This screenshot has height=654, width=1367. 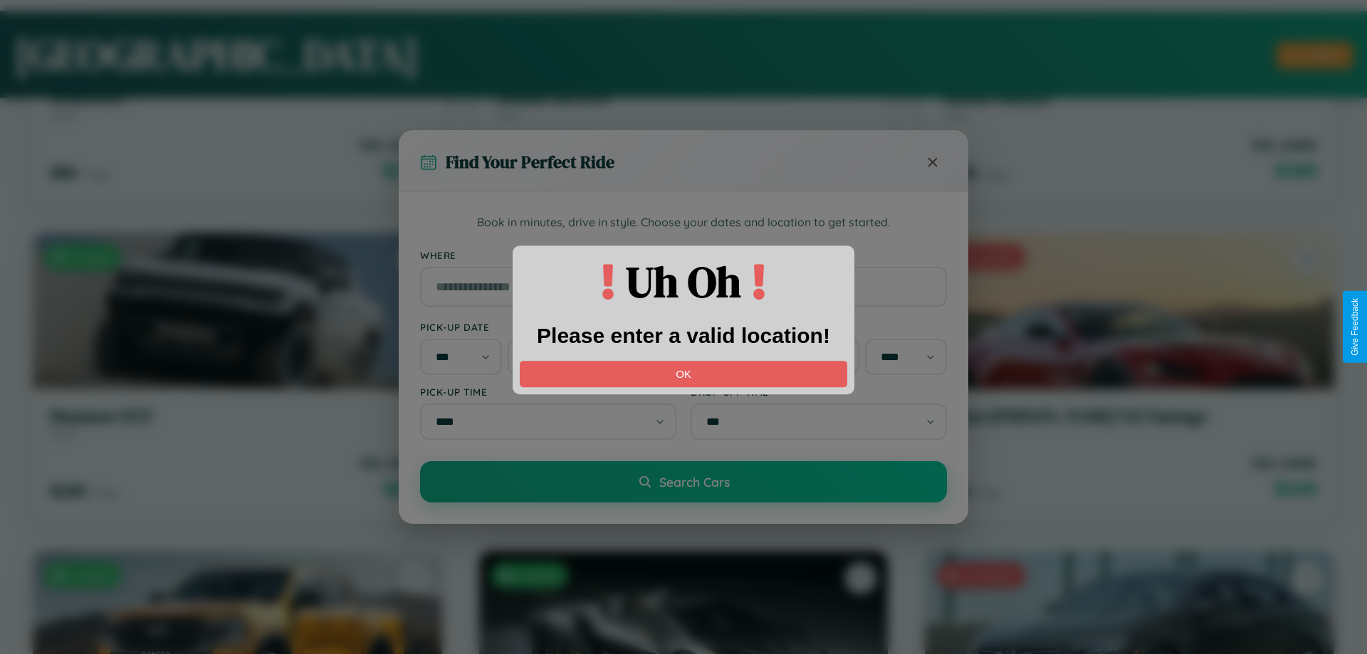 What do you see at coordinates (548, 392) in the screenshot?
I see `label: Pick-up Time` at bounding box center [548, 392].